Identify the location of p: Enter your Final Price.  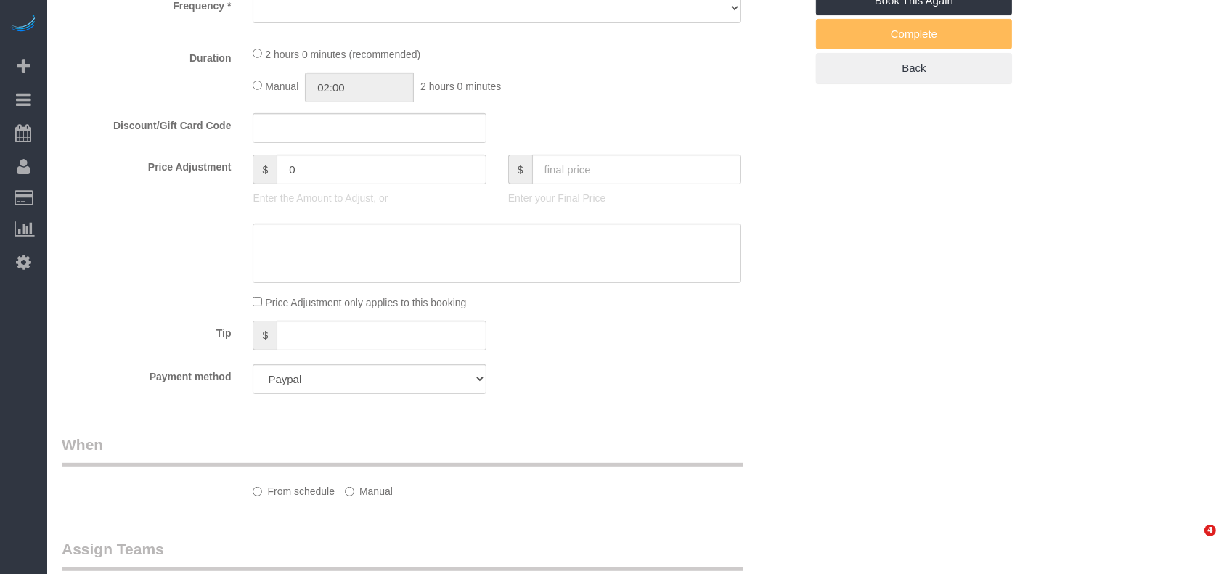
(624, 198).